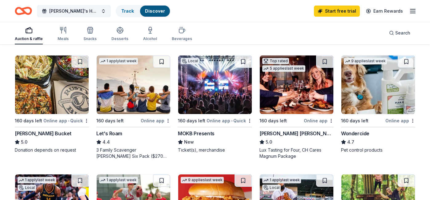  I want to click on div: Beverages, so click(182, 39).